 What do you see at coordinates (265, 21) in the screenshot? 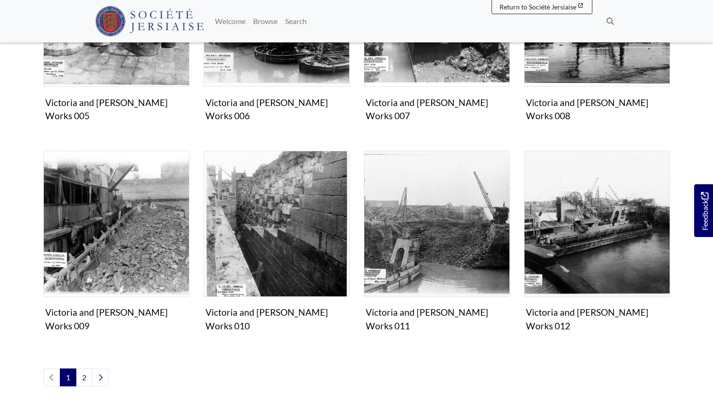
I see `a: Browse` at bounding box center [265, 21].